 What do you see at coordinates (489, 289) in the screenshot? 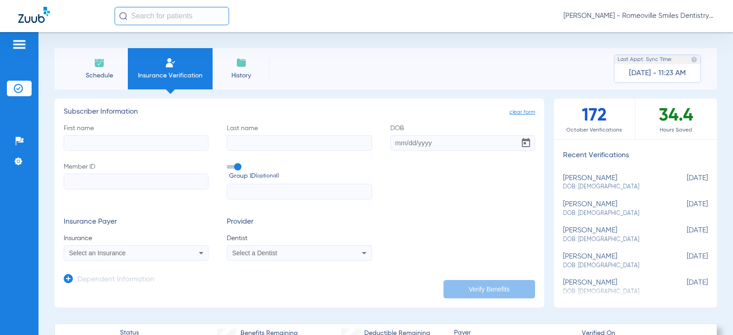
I see `button: Verify Benefits` at bounding box center [489, 289].